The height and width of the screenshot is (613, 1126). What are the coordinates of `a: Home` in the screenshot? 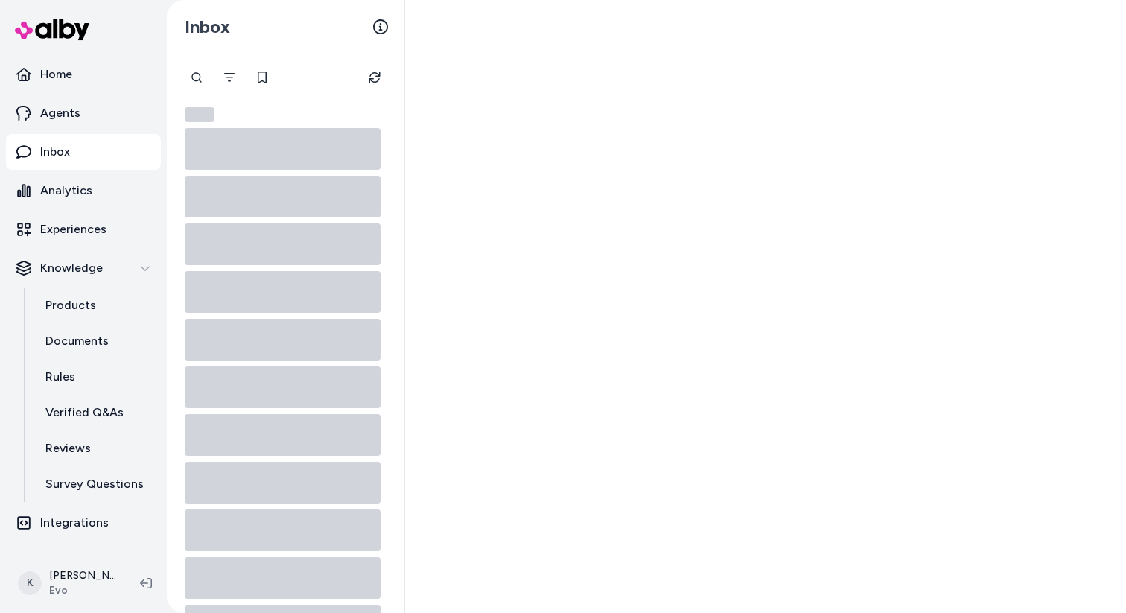 It's located at (83, 74).